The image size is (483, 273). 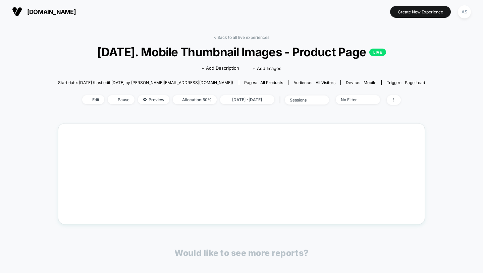 What do you see at coordinates (420, 12) in the screenshot?
I see `button: Create New Experience` at bounding box center [420, 12].